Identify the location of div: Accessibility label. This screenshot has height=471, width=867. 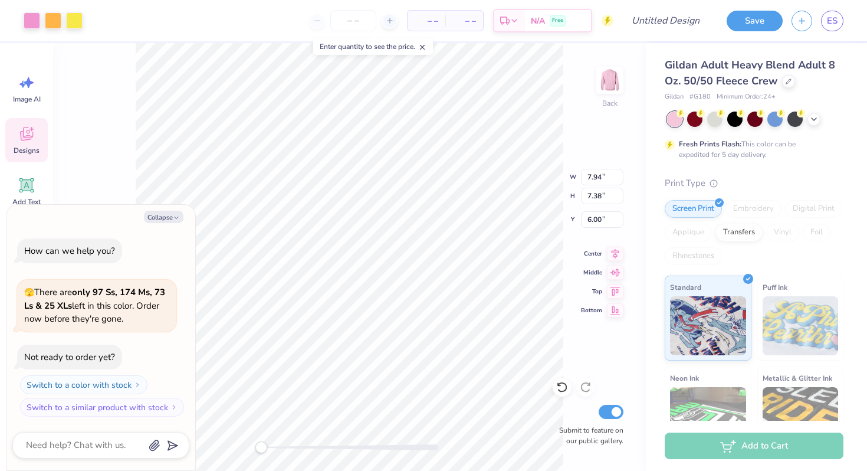
(261, 447).